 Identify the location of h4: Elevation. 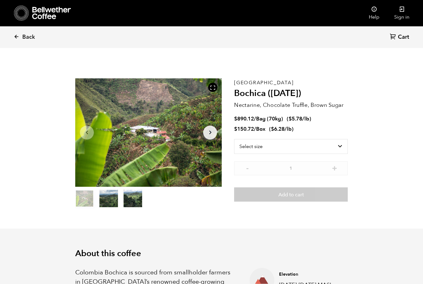
(308, 274).